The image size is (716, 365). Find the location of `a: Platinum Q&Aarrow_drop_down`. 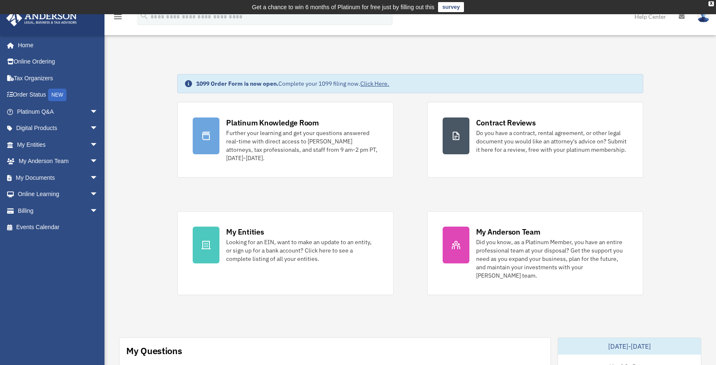

a: Platinum Q&Aarrow_drop_down is located at coordinates (58, 112).